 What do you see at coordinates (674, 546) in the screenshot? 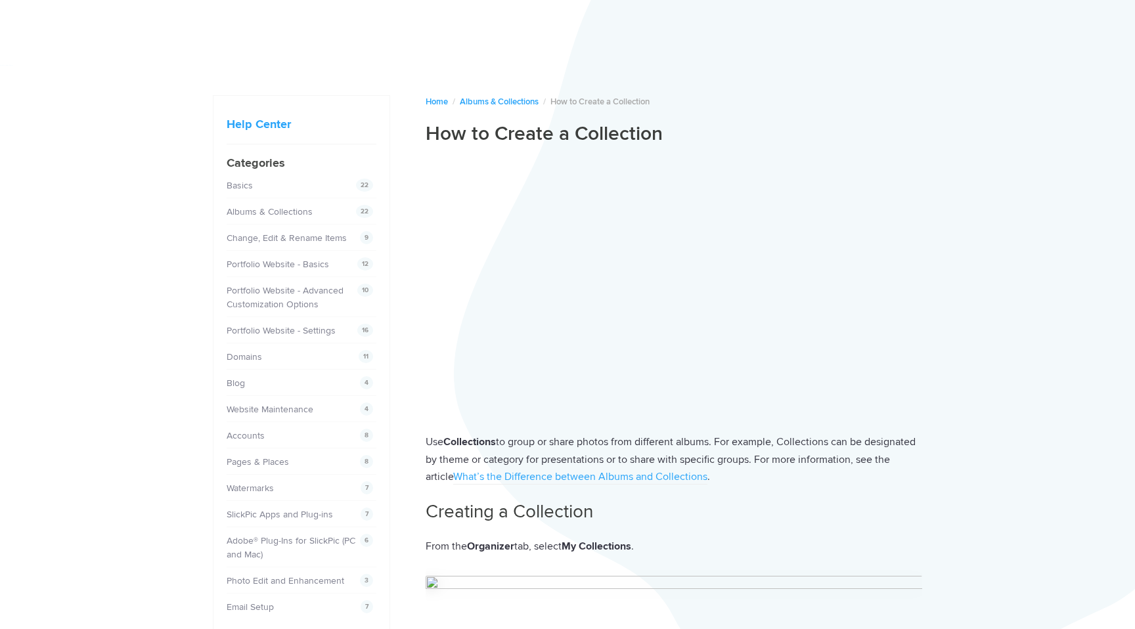
I see `p: From the tab, select .` at bounding box center [674, 546].